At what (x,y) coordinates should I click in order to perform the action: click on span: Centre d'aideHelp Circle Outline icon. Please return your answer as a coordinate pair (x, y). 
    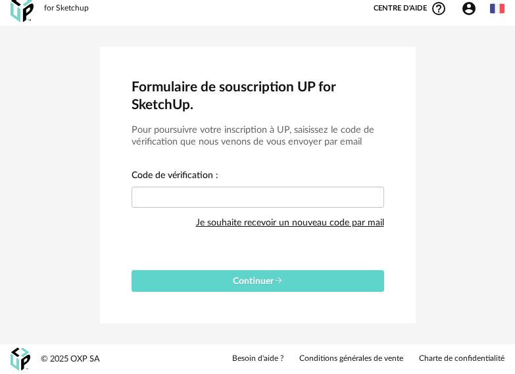
    Looking at the image, I should click on (410, 9).